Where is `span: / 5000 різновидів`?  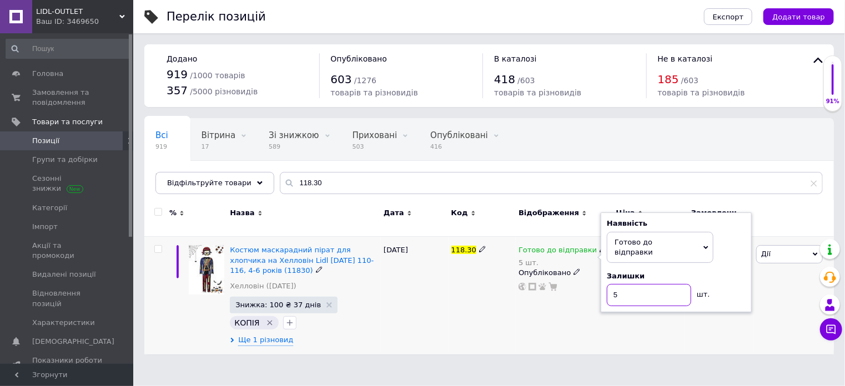 span: / 5000 різновидів is located at coordinates (224, 92).